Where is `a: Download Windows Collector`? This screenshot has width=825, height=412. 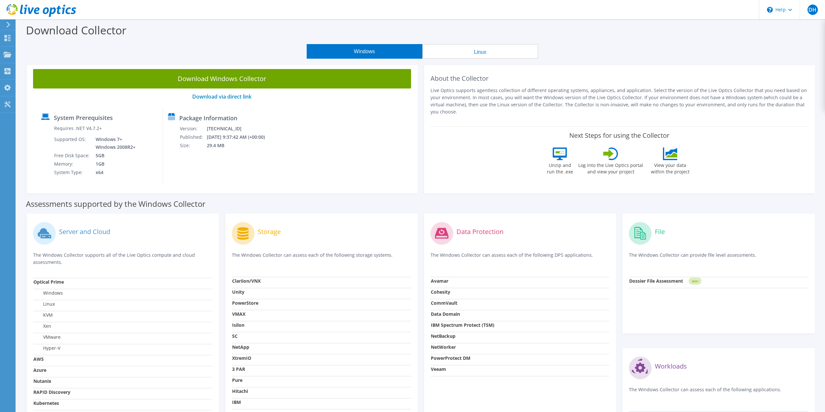 a: Download Windows Collector is located at coordinates (222, 79).